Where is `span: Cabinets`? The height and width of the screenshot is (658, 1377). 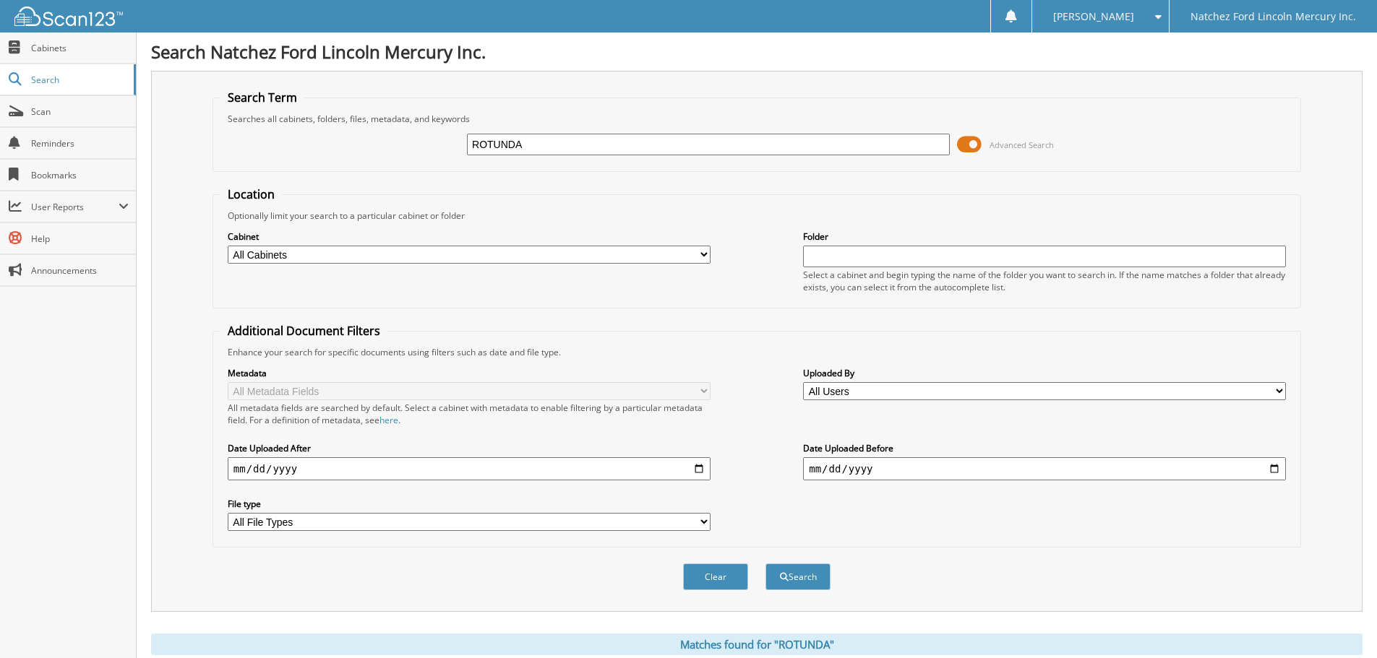
span: Cabinets is located at coordinates (79, 48).